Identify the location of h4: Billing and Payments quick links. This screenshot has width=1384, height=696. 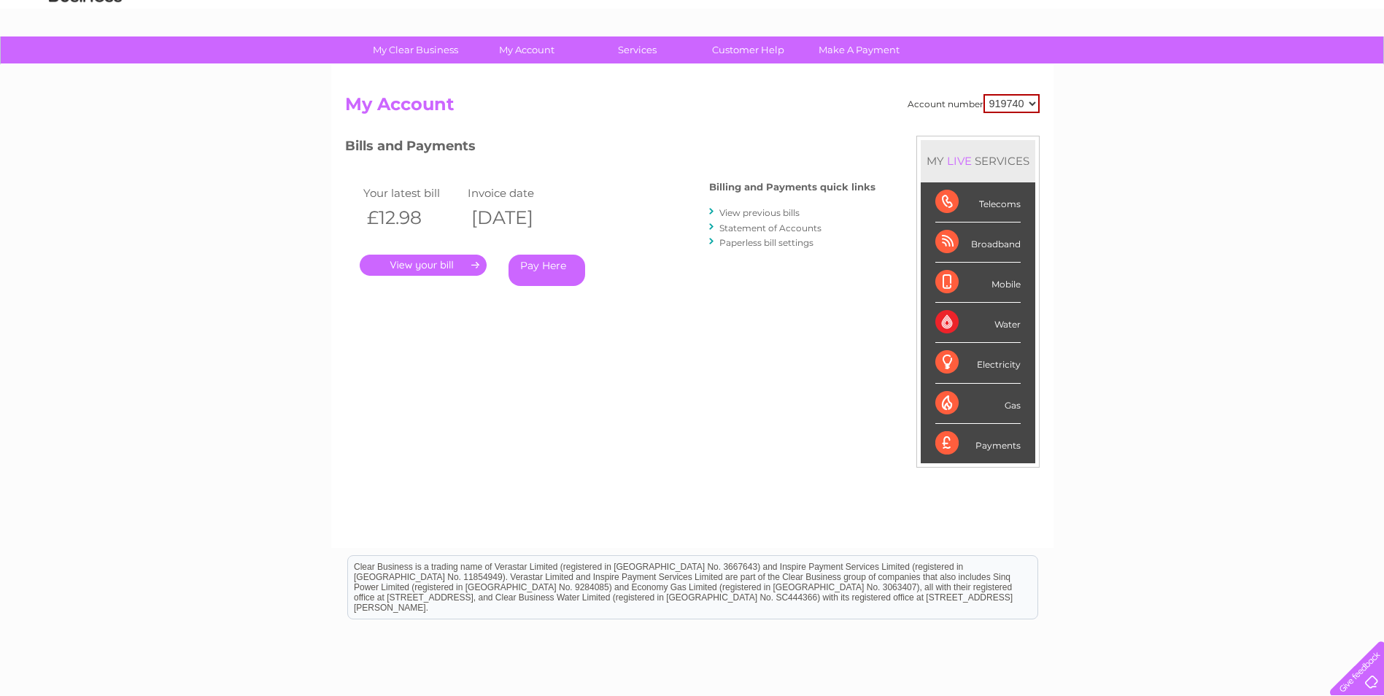
(792, 187).